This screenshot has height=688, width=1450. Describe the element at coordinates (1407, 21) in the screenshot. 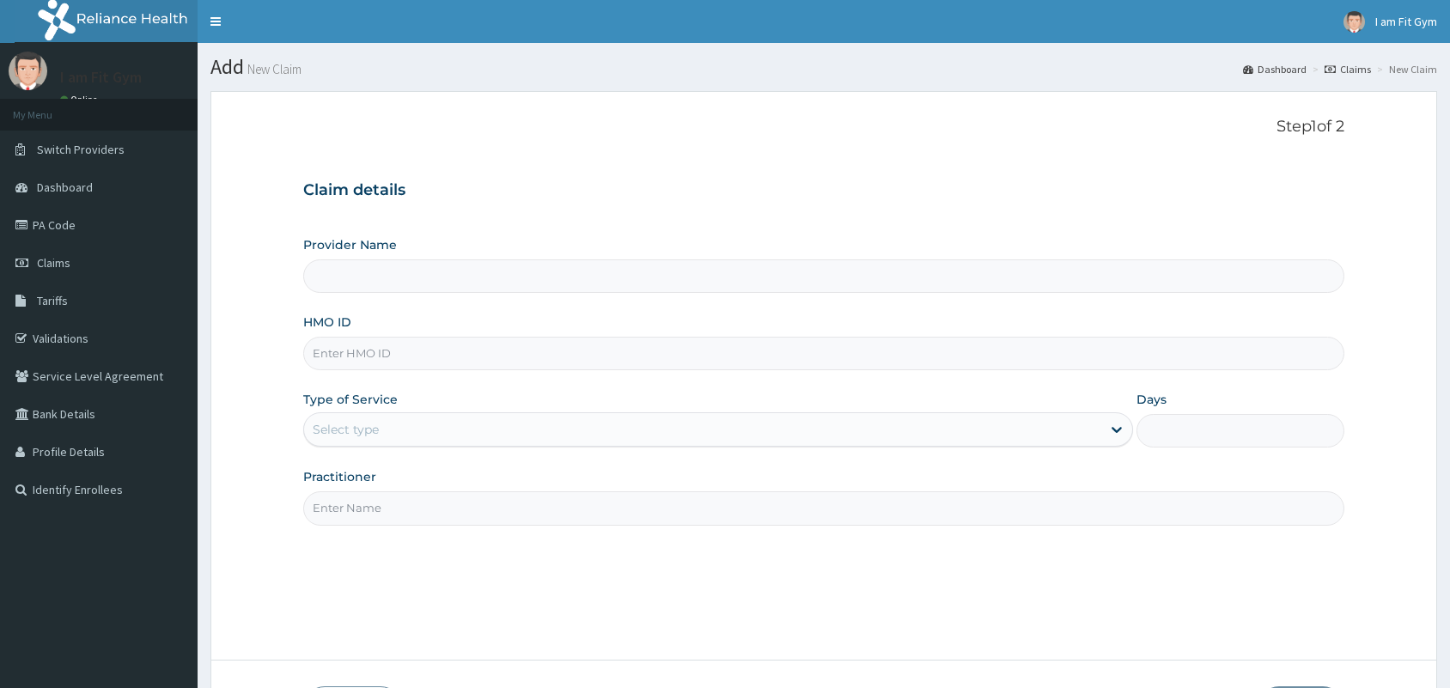

I see `span: I am Fit Gym` at that location.